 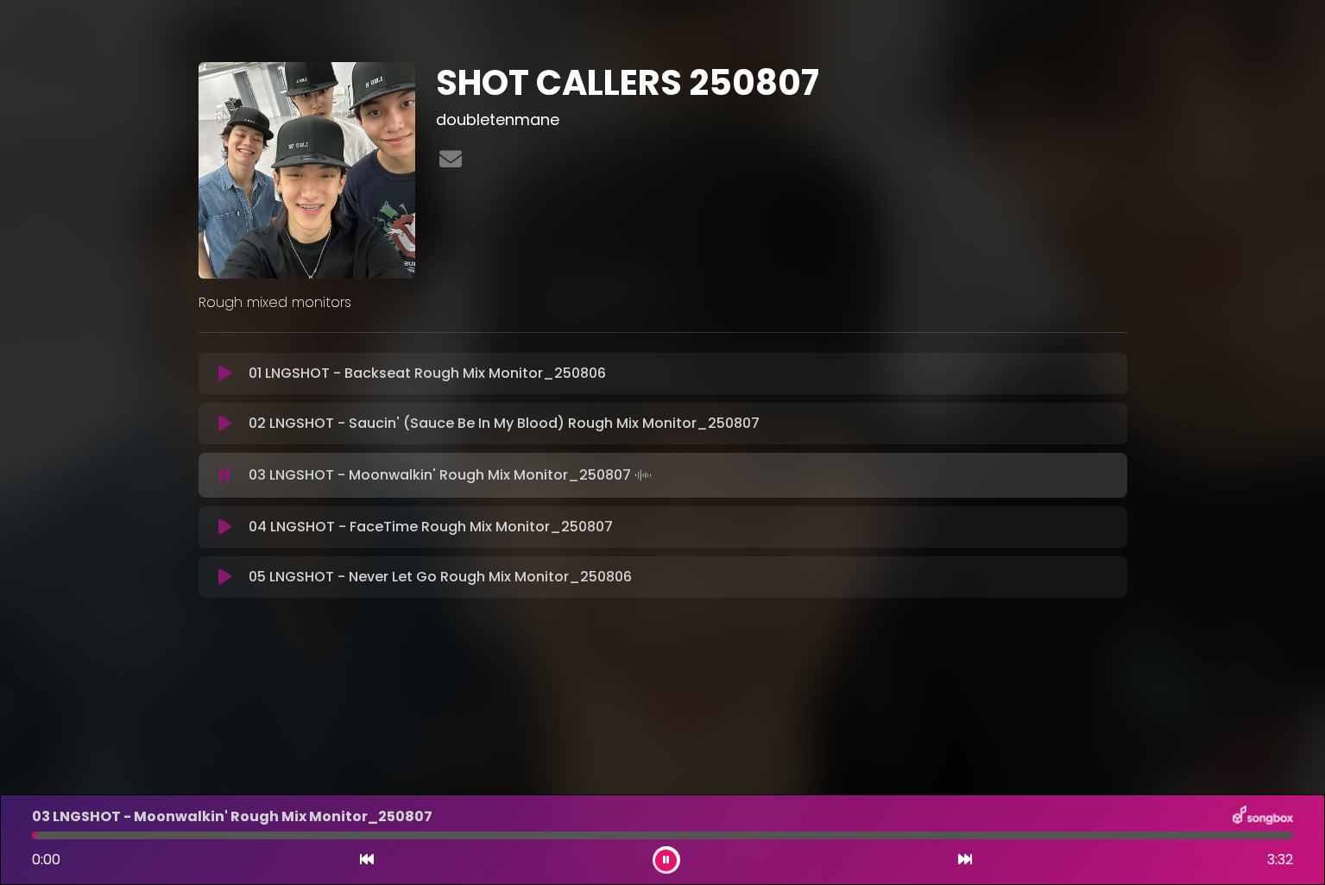 I want to click on img: waveform4.gif, so click(x=643, y=475).